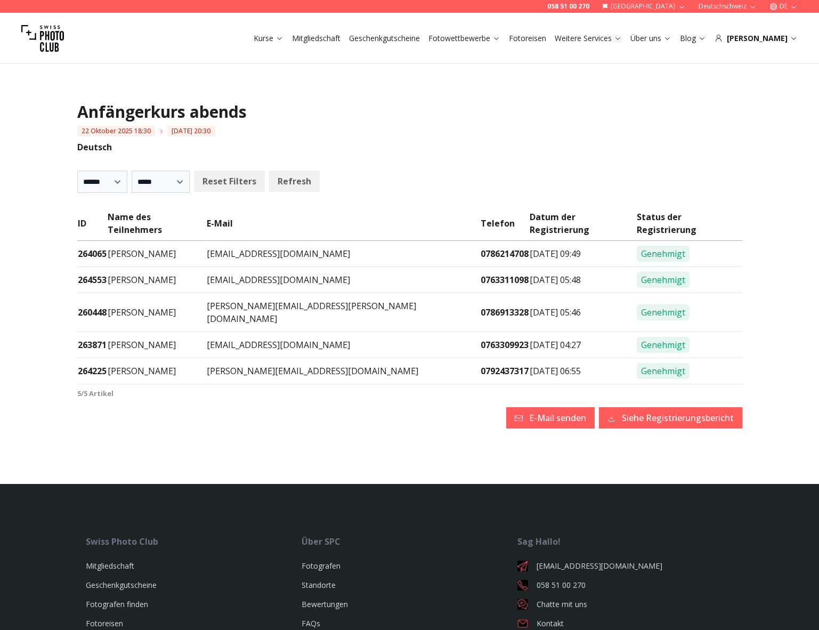 The width and height of the screenshot is (819, 630). What do you see at coordinates (229, 181) in the screenshot?
I see `b: Reset Filters` at bounding box center [229, 181].